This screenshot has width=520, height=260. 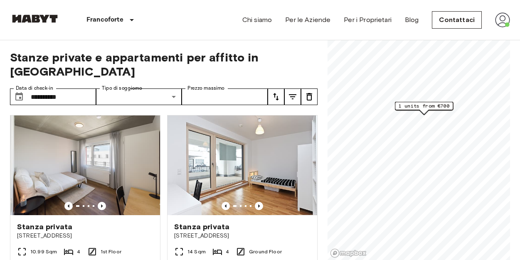 I want to click on img: Marketing picture of unit DE-04-037-002-03Q, so click(x=85, y=165).